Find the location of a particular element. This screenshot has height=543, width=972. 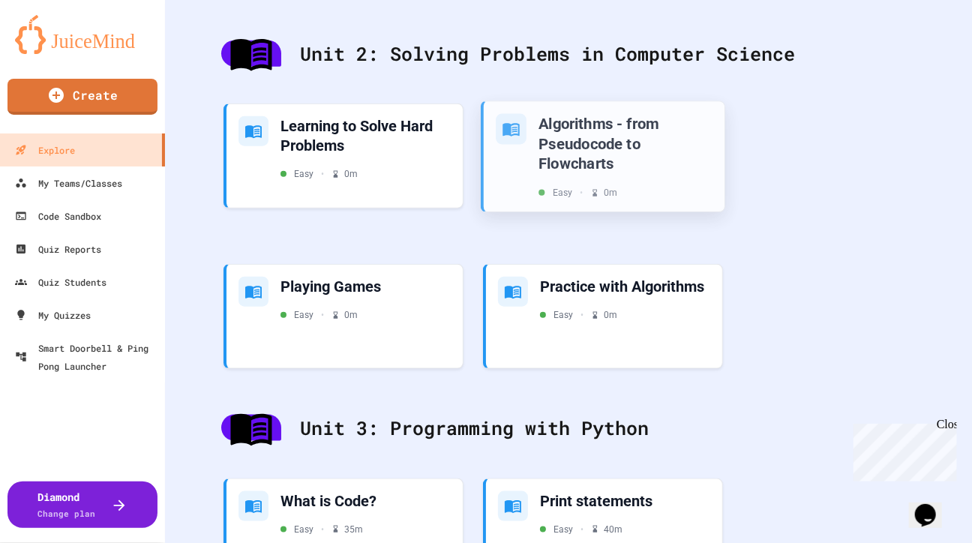

div: Unit 2: Solving Problems in Computer Science is located at coordinates (568, 54).